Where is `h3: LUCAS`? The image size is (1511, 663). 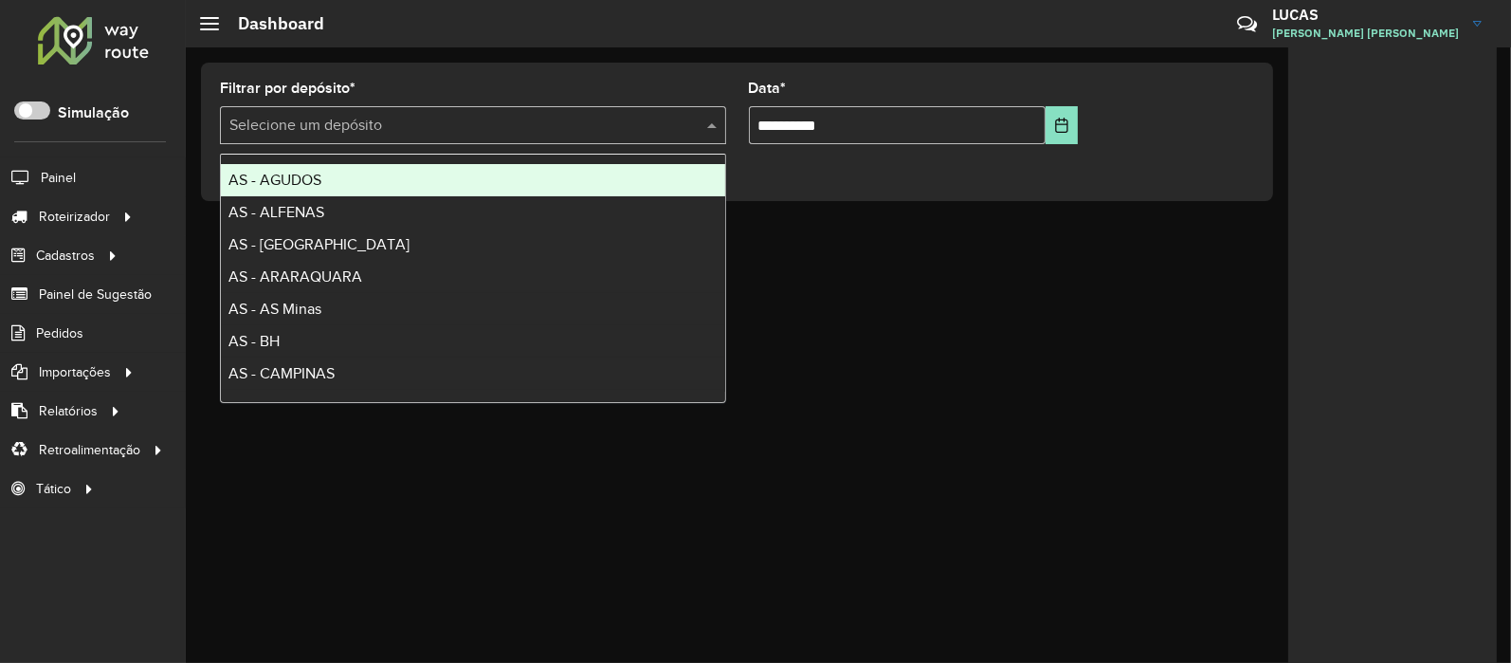
h3: LUCAS is located at coordinates (1365, 14).